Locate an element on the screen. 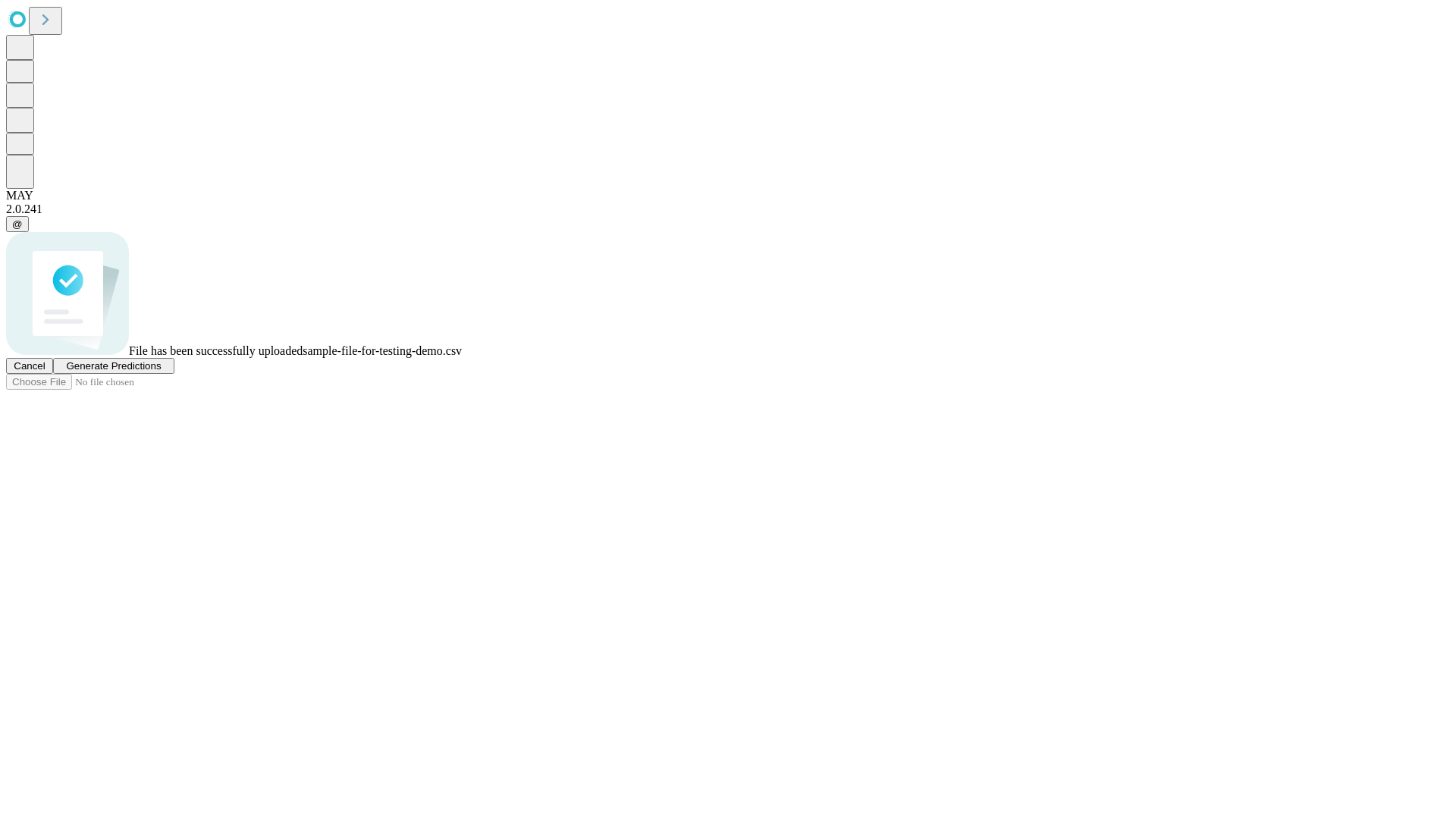  button: Generate Predictions is located at coordinates (113, 365).